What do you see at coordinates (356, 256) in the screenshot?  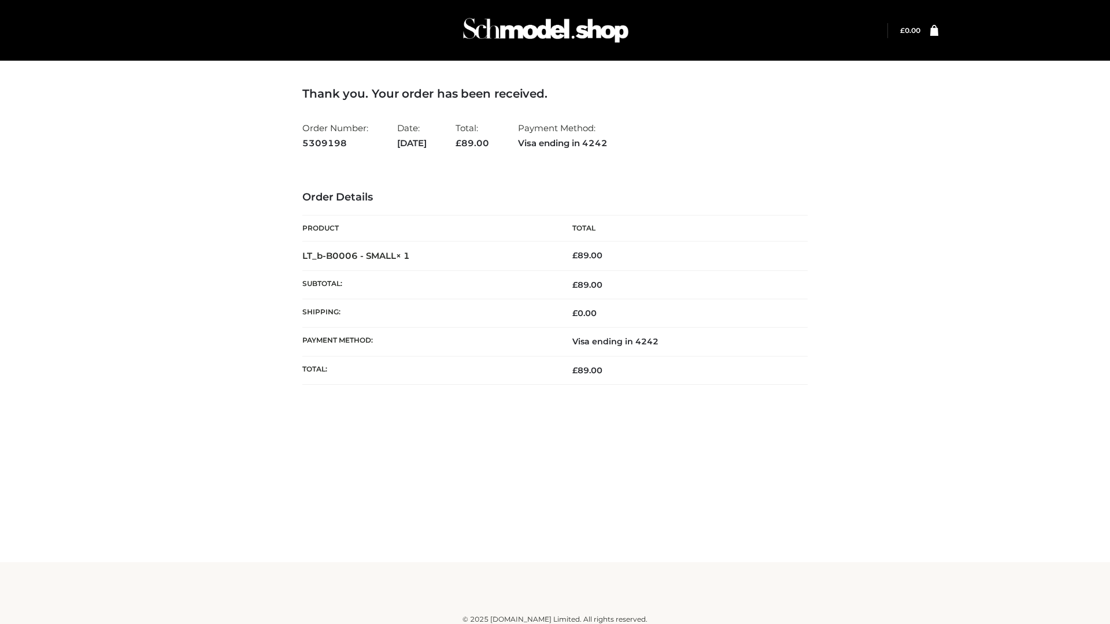 I see `strong: LT_b-B0006 - SMALL` at bounding box center [356, 256].